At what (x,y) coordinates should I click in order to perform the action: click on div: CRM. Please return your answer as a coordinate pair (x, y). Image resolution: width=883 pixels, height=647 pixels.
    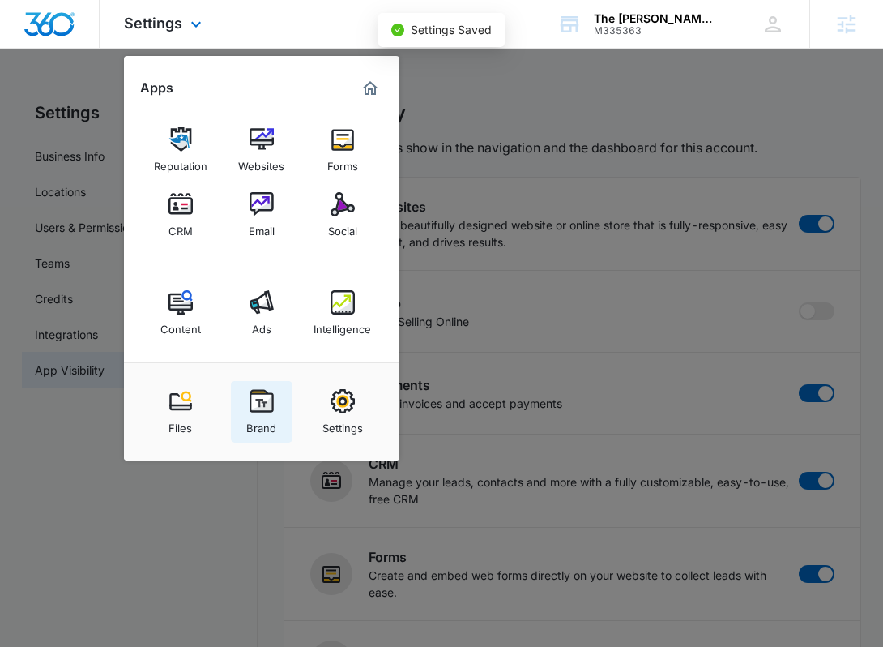
    Looking at the image, I should click on (181, 227).